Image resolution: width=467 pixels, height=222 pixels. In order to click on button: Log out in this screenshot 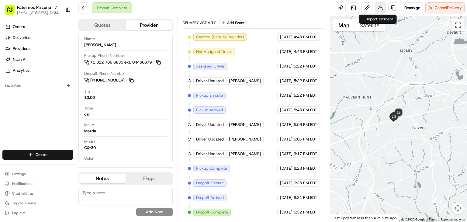, I will do `click(38, 213)`.